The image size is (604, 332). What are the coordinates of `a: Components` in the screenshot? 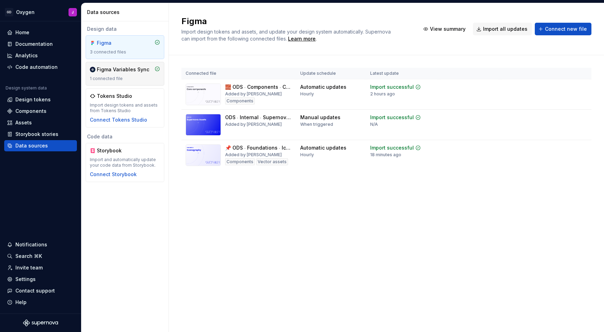 It's located at (41, 111).